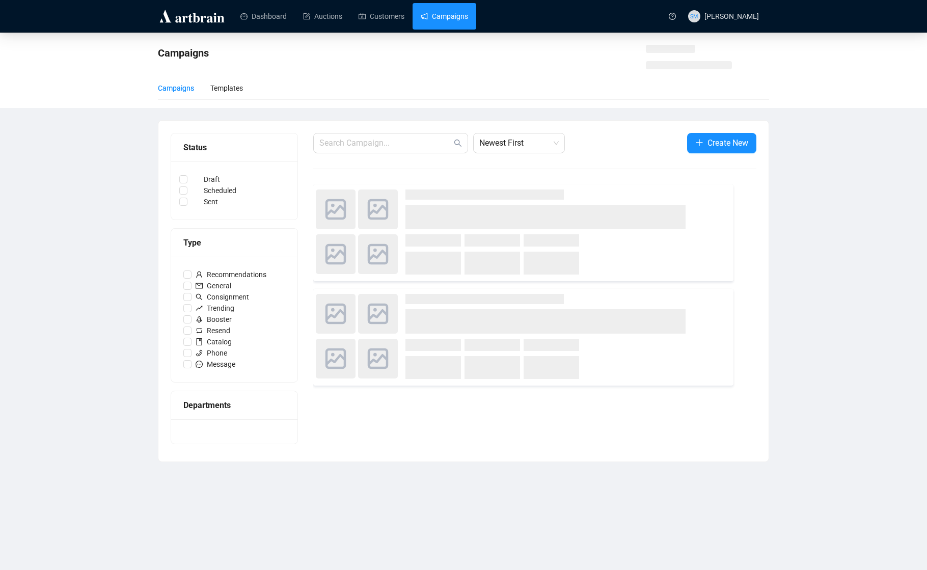  I want to click on span: Recommendations, so click(231, 274).